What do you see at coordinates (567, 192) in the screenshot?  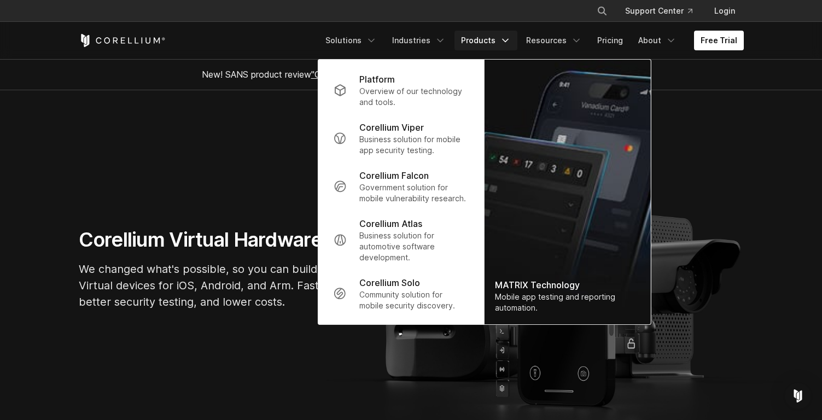 I see `img: Matrix_WebNav_1x` at bounding box center [567, 192].